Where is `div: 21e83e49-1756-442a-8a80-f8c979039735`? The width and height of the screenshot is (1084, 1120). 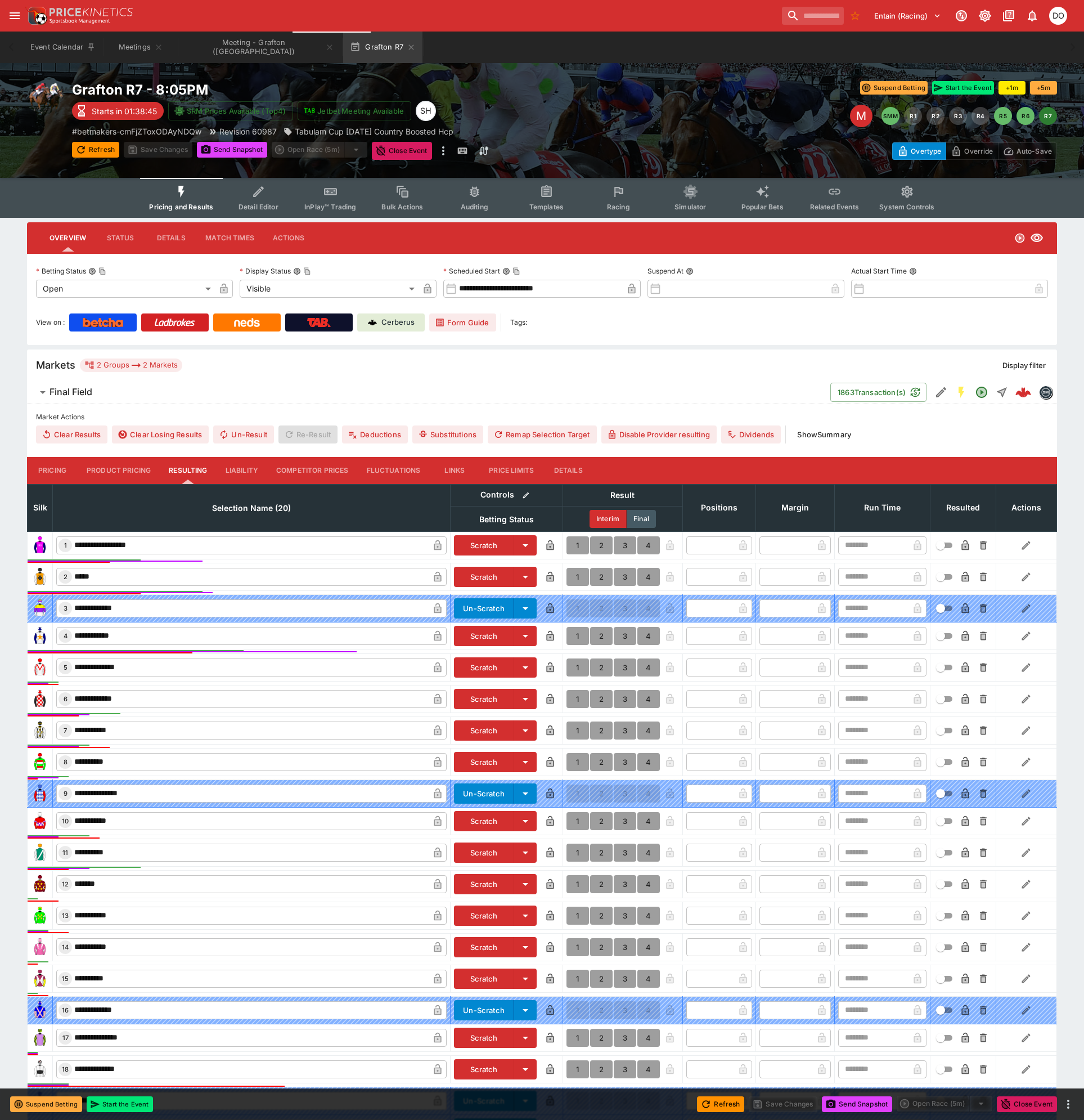
div: 21e83e49-1756-442a-8a80-f8c979039735 is located at coordinates (1023, 392).